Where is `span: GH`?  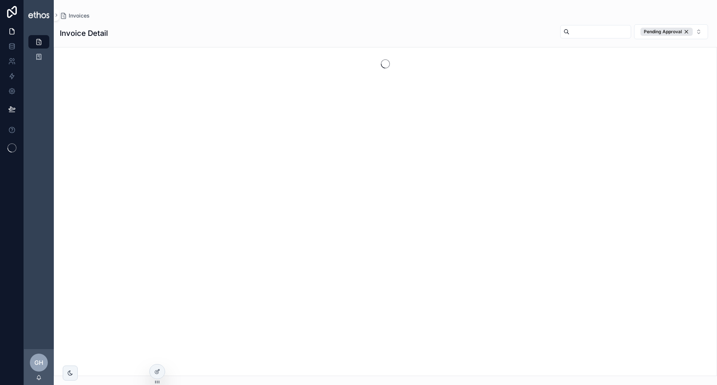
span: GH is located at coordinates (39, 363).